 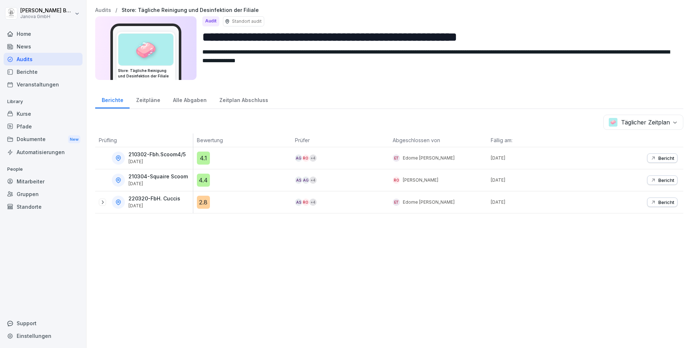 What do you see at coordinates (157, 154) in the screenshot?
I see `p: 210302-Fbh.Scoom4/5` at bounding box center [157, 154].